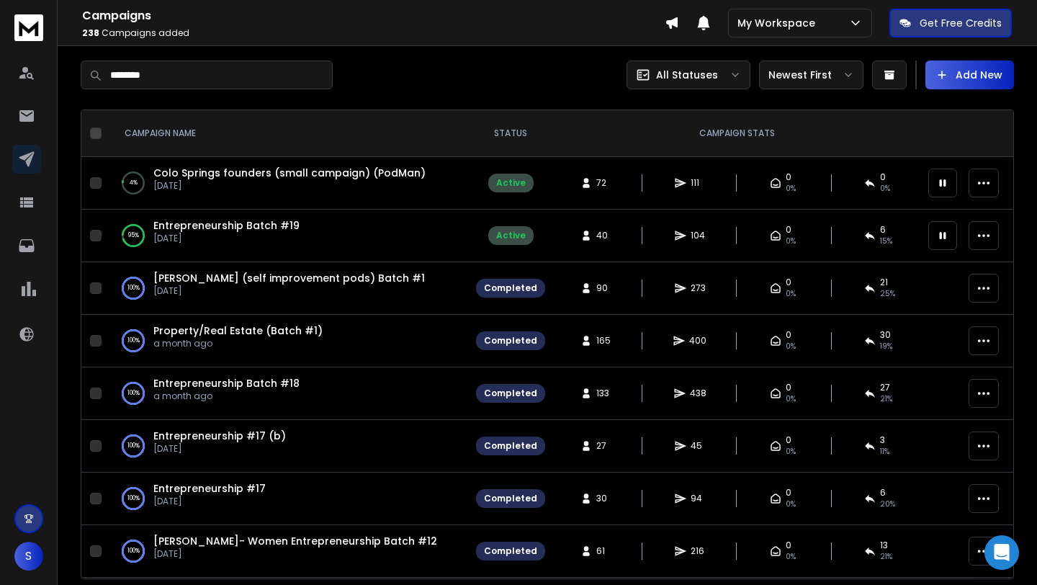 The image size is (1037, 585). I want to click on span: 438, so click(698, 393).